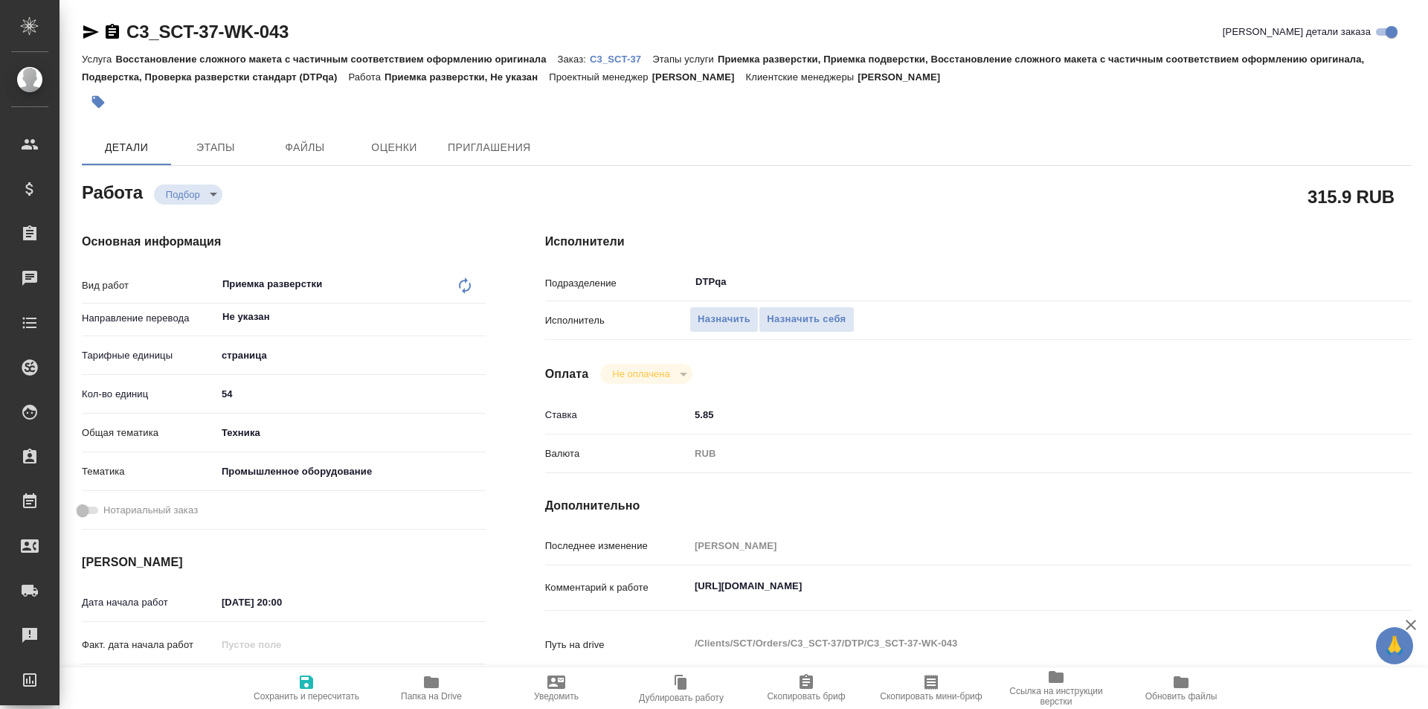  Describe the element at coordinates (351, 471) in the screenshot. I see `div: Промышленное оборудование` at that location.